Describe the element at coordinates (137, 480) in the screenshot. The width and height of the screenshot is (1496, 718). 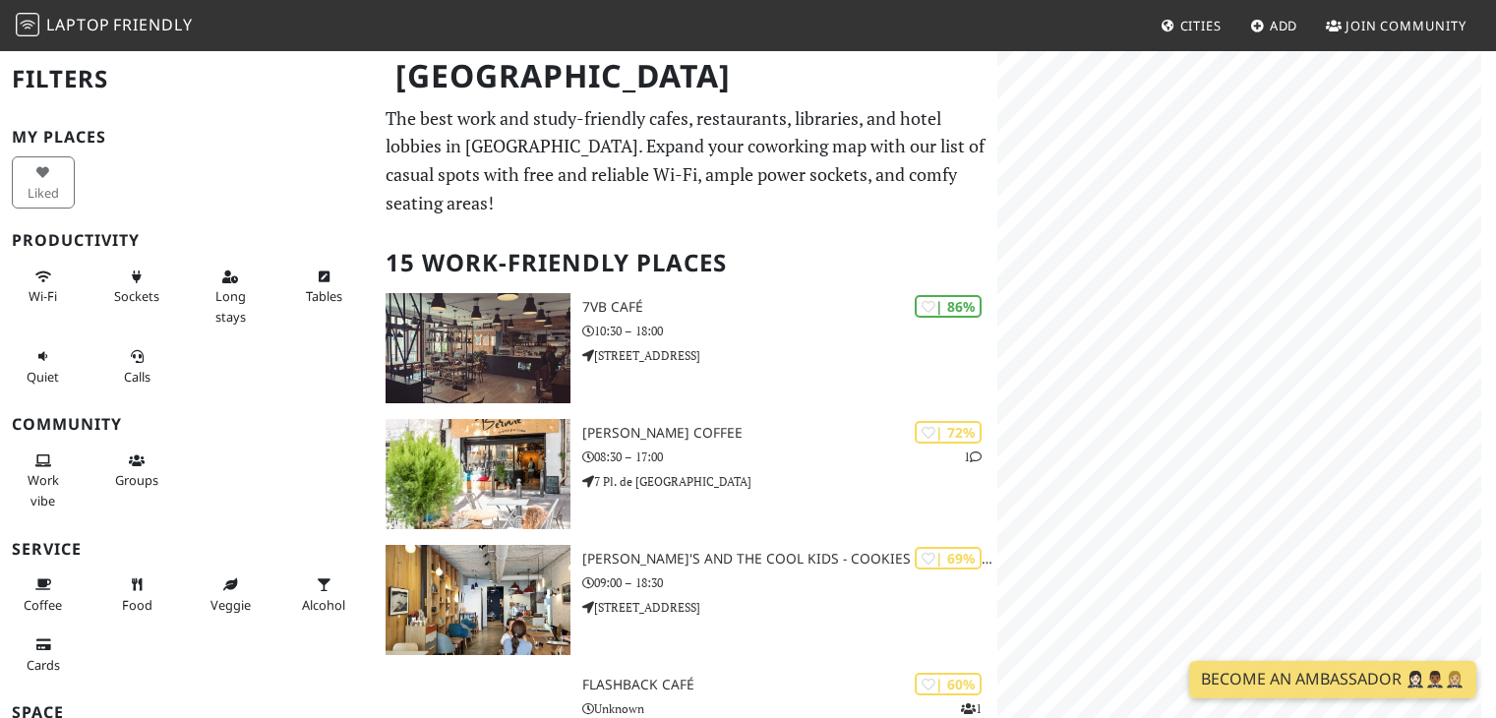
I see `span: Group tables` at that location.